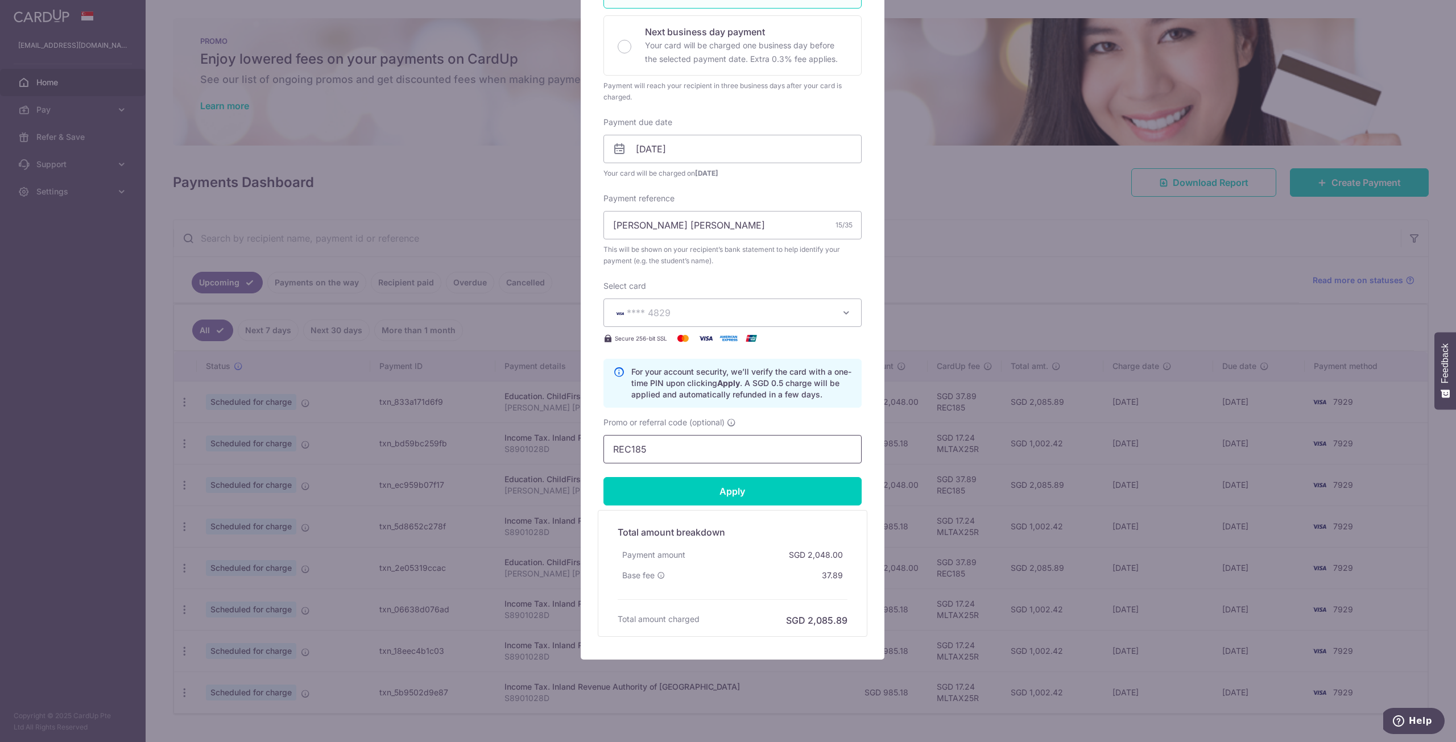 The width and height of the screenshot is (1456, 742). What do you see at coordinates (832, 576) in the screenshot?
I see `div: 37.89` at bounding box center [832, 576].